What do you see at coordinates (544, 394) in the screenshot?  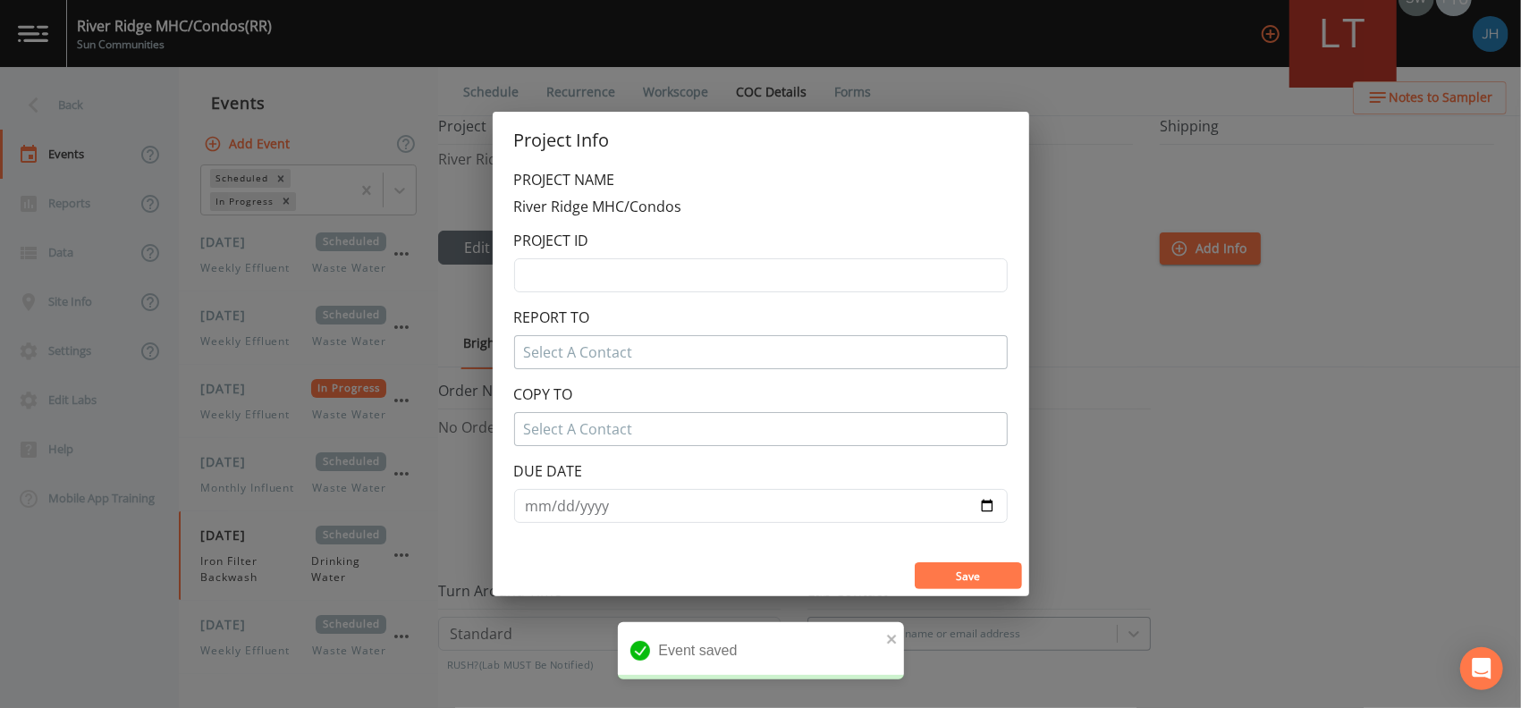 I see `label: COPY TO` at bounding box center [544, 394].